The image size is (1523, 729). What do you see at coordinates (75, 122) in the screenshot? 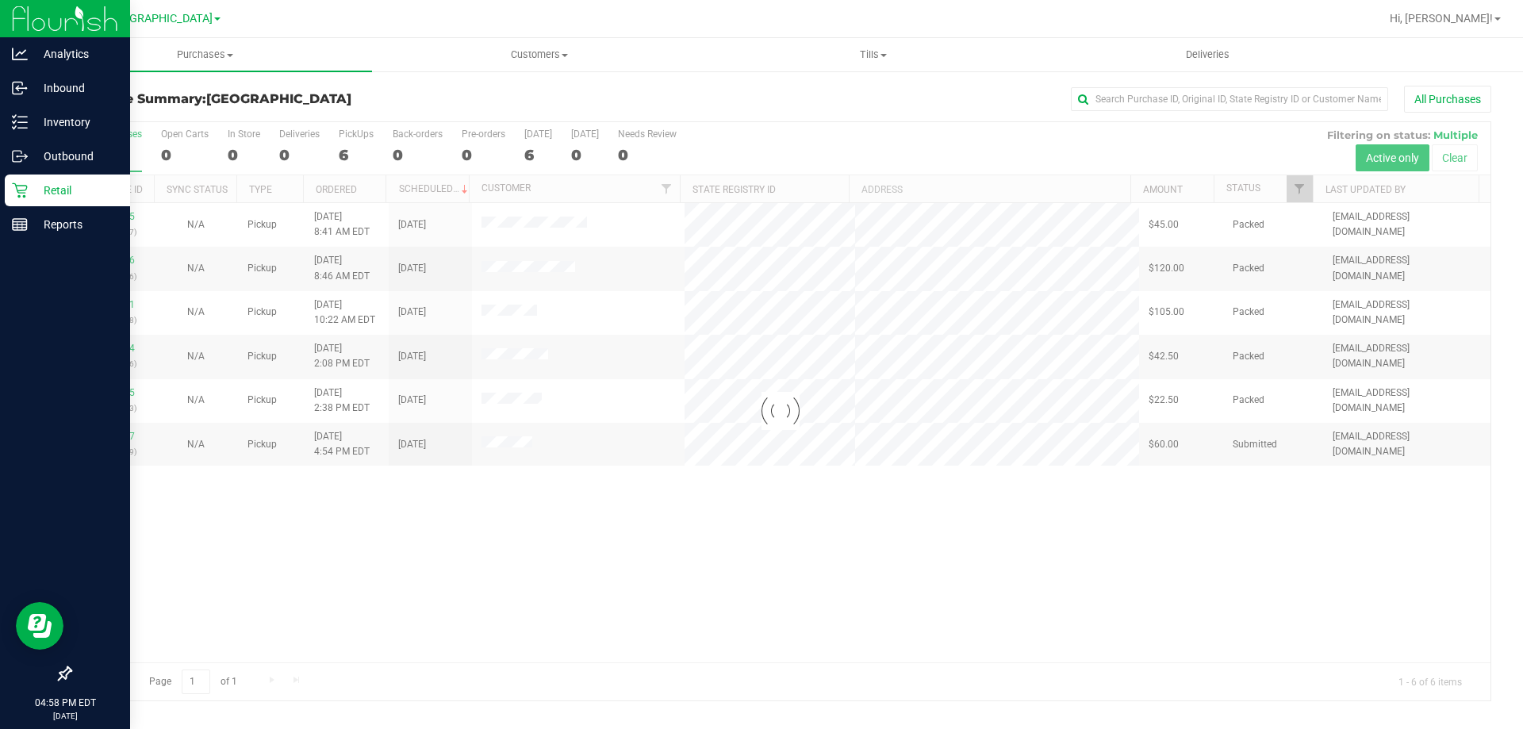
I see `p: Inventory` at bounding box center [75, 122].